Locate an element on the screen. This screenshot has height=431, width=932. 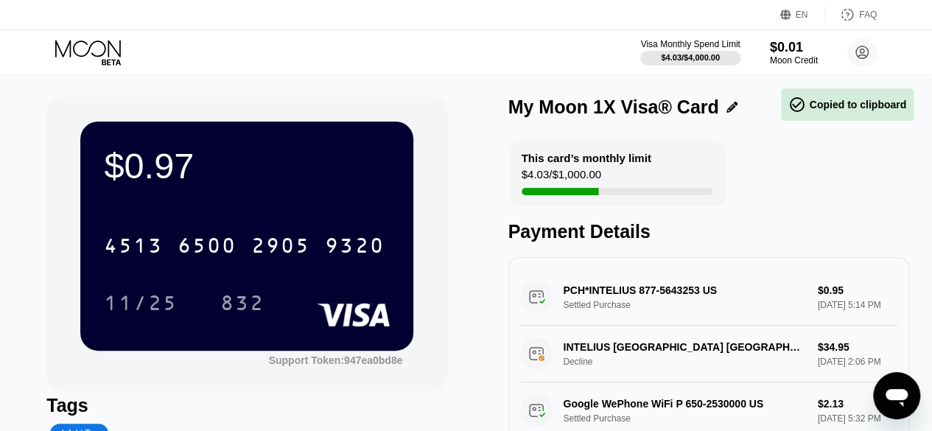
div: Moon Credit is located at coordinates (794, 60).